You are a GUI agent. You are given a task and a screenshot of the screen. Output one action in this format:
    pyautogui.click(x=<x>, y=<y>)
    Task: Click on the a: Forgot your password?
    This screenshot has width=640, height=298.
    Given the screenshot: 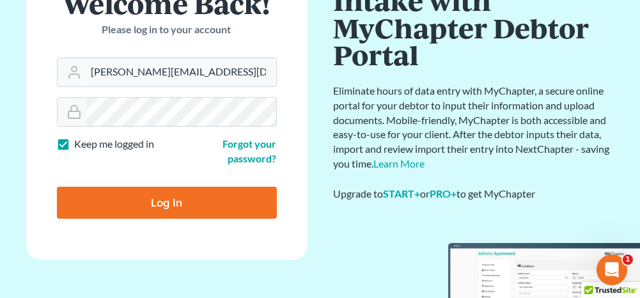 What is the action you would take?
    pyautogui.click(x=250, y=151)
    